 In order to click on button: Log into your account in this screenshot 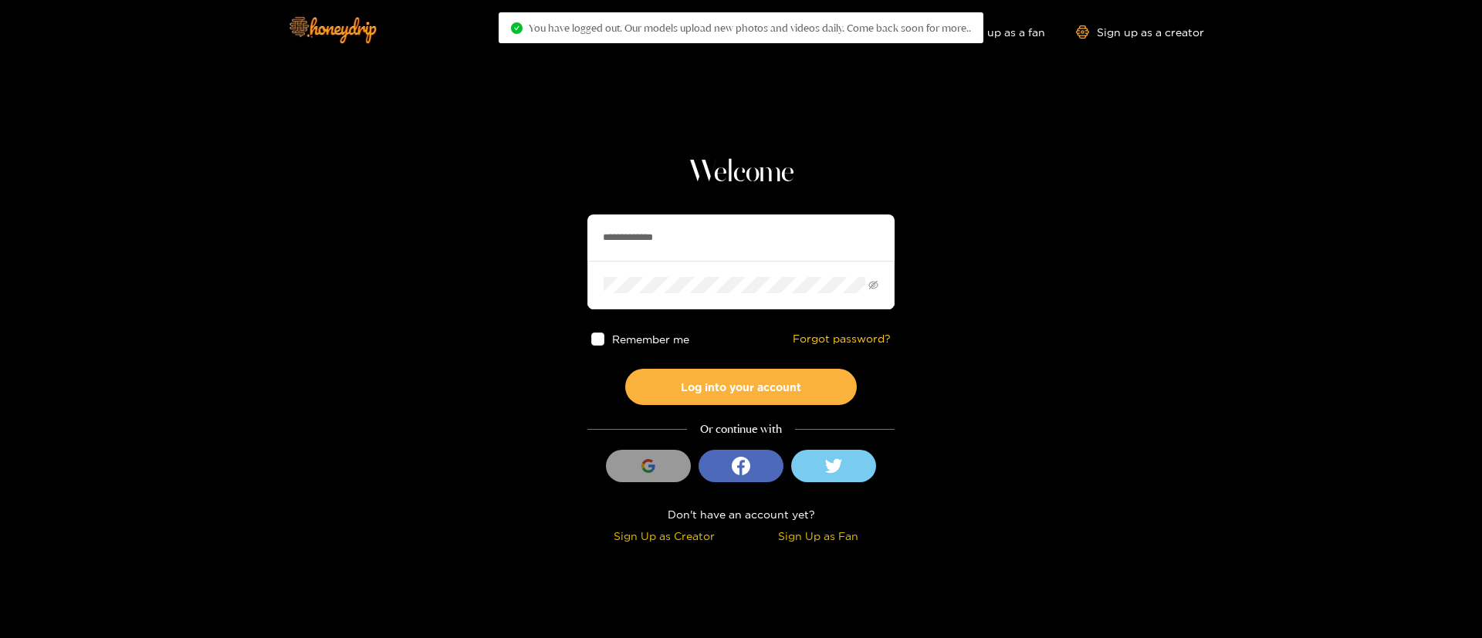, I will do `click(741, 387)`.